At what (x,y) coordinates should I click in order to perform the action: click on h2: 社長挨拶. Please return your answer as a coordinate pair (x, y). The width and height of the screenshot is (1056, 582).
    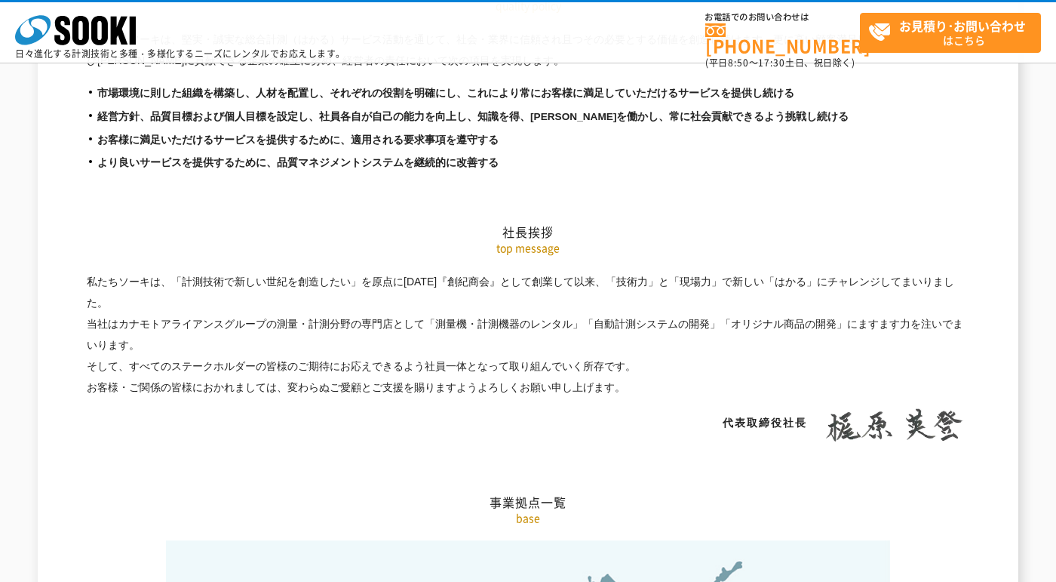
    Looking at the image, I should click on (528, 156).